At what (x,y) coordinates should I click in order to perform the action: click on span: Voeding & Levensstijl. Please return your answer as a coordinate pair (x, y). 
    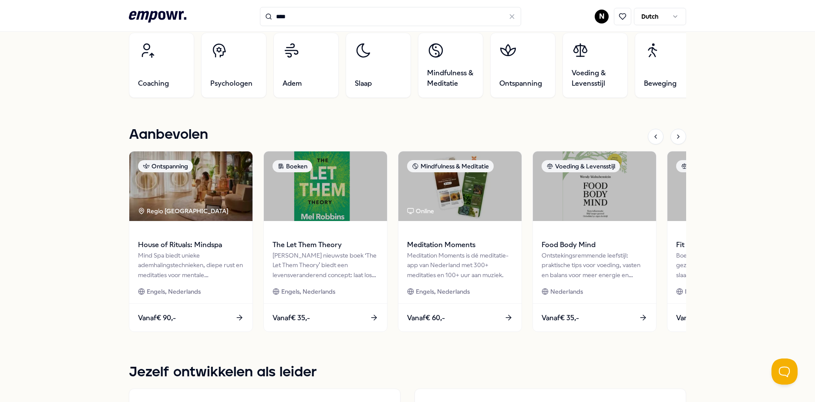
    Looking at the image, I should click on (595, 78).